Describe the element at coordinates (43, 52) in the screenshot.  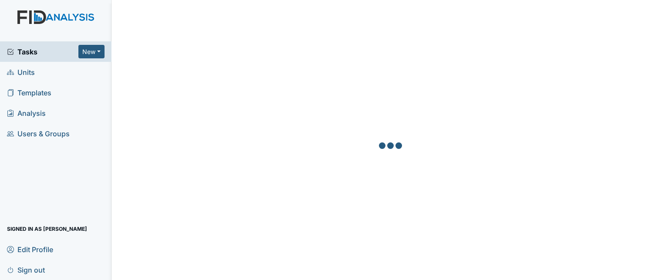
I see `a: Tasks` at that location.